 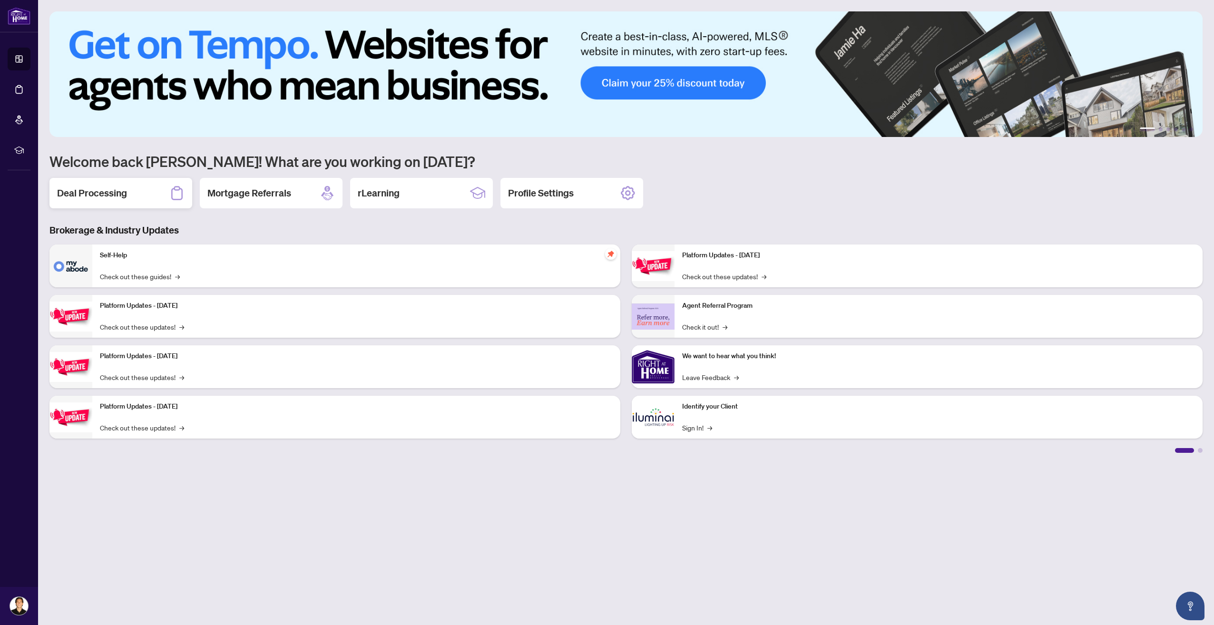 What do you see at coordinates (938, 356) in the screenshot?
I see `p: We want to hear what you think!` at bounding box center [938, 356].